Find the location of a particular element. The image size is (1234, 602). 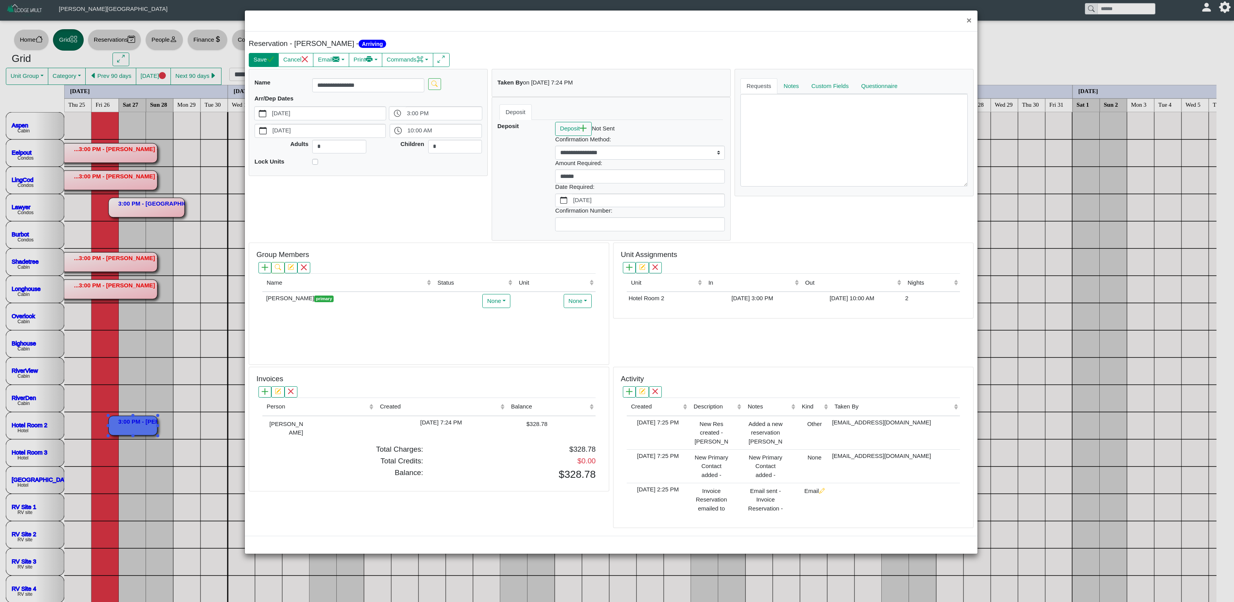

div: Email is located at coordinates (814, 490).